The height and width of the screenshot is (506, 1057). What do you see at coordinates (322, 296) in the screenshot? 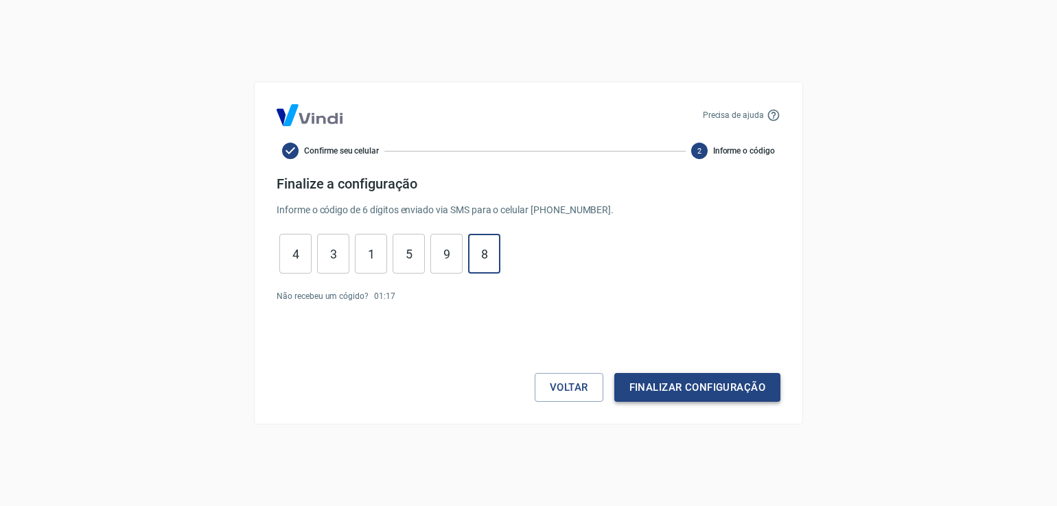
I see `p: Não recebeu um cógido?` at bounding box center [322, 296].